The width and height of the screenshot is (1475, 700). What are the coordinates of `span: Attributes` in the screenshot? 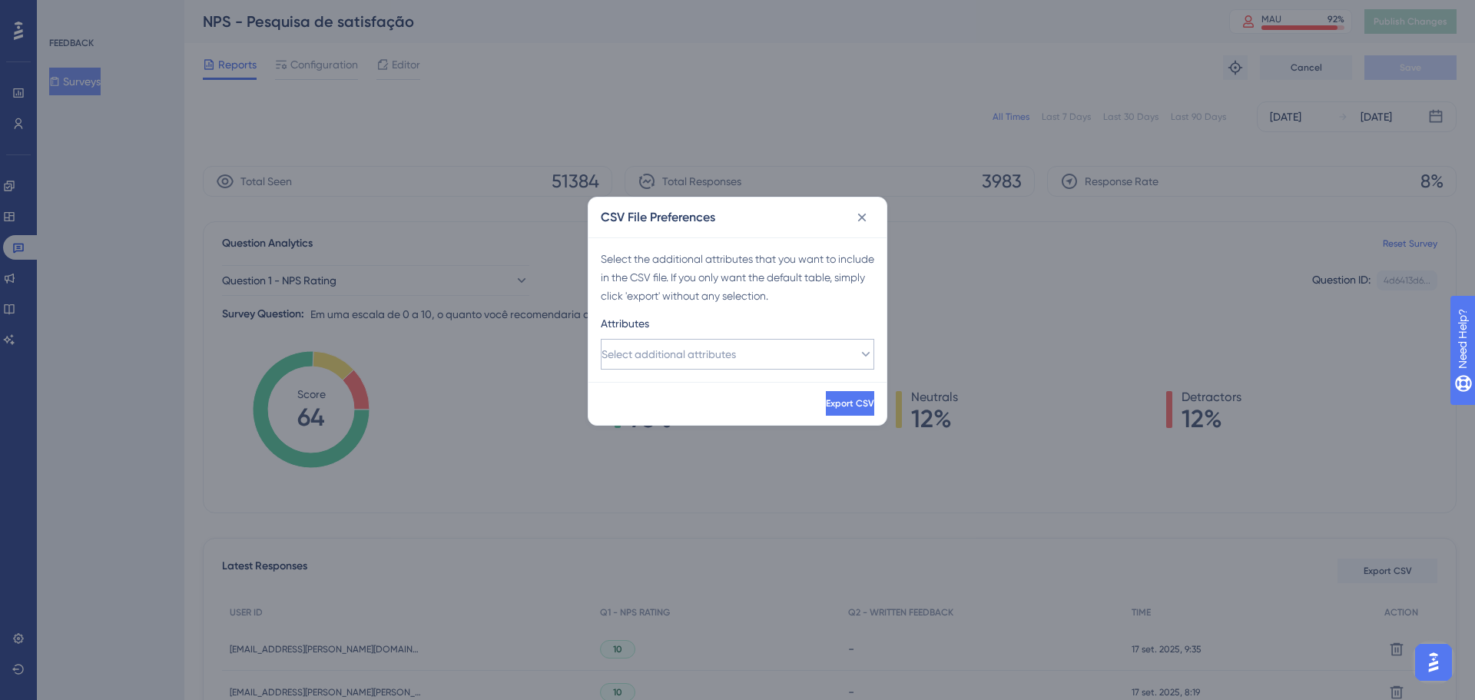 It's located at (625, 323).